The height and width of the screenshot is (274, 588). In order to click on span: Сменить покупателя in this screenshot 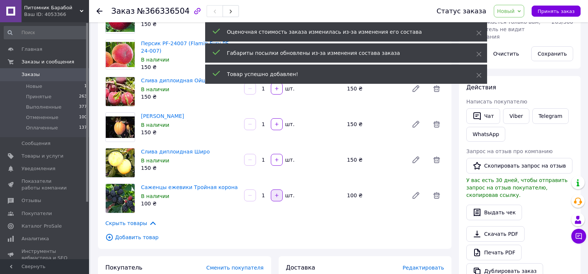, I will do `click(235, 268)`.